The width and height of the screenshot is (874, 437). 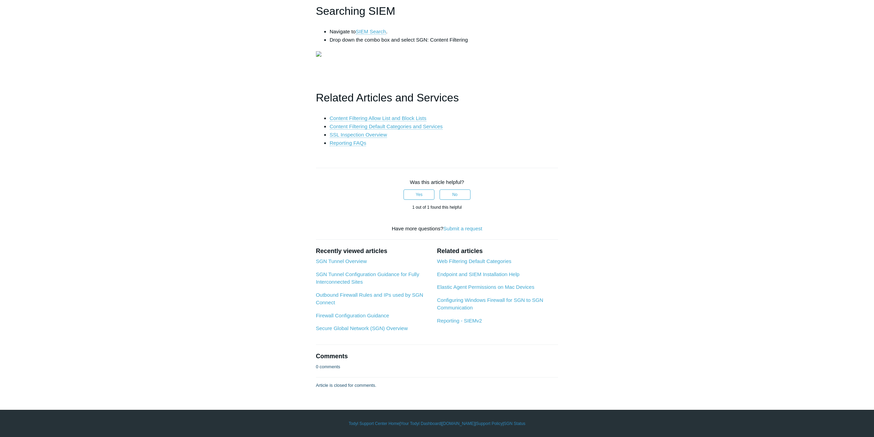 I want to click on span: Was this article helpful?, so click(x=437, y=182).